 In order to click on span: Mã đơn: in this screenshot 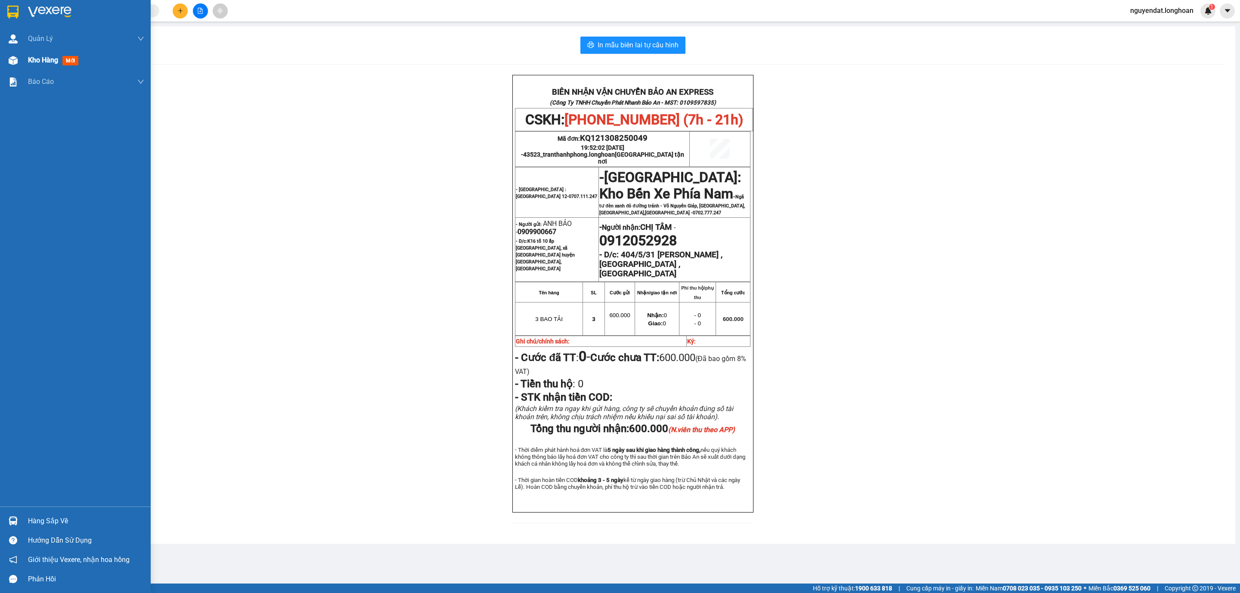, I will do `click(603, 139)`.